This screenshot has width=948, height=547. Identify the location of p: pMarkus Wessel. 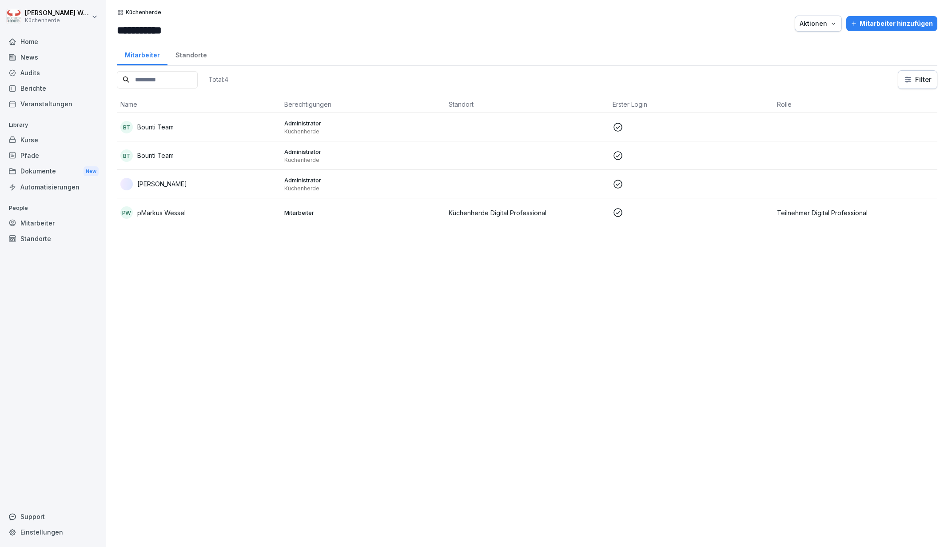
(161, 212).